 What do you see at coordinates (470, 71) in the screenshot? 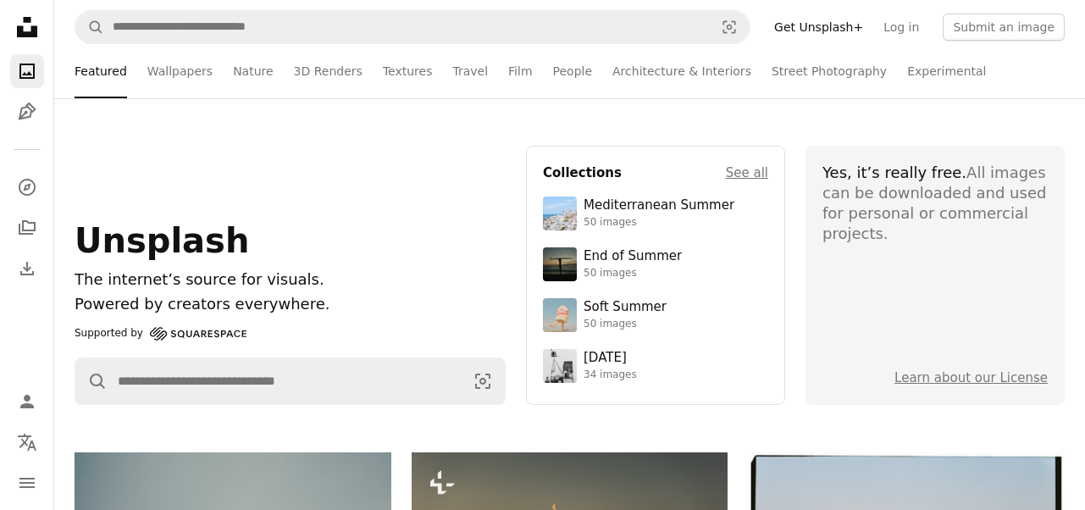
I see `a: Travel` at bounding box center [470, 71].